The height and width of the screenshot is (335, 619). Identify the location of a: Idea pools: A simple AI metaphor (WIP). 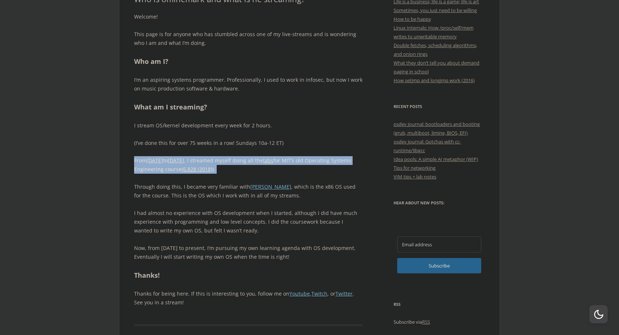
(436, 159).